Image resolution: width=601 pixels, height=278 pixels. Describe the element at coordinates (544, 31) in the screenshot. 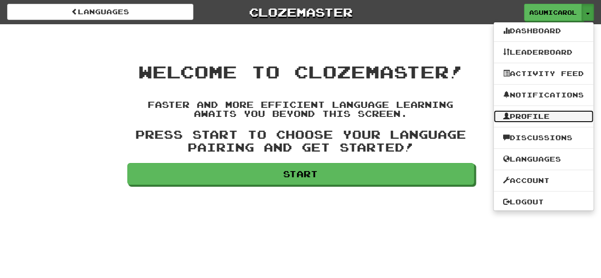

I see `a: Dashboard` at that location.